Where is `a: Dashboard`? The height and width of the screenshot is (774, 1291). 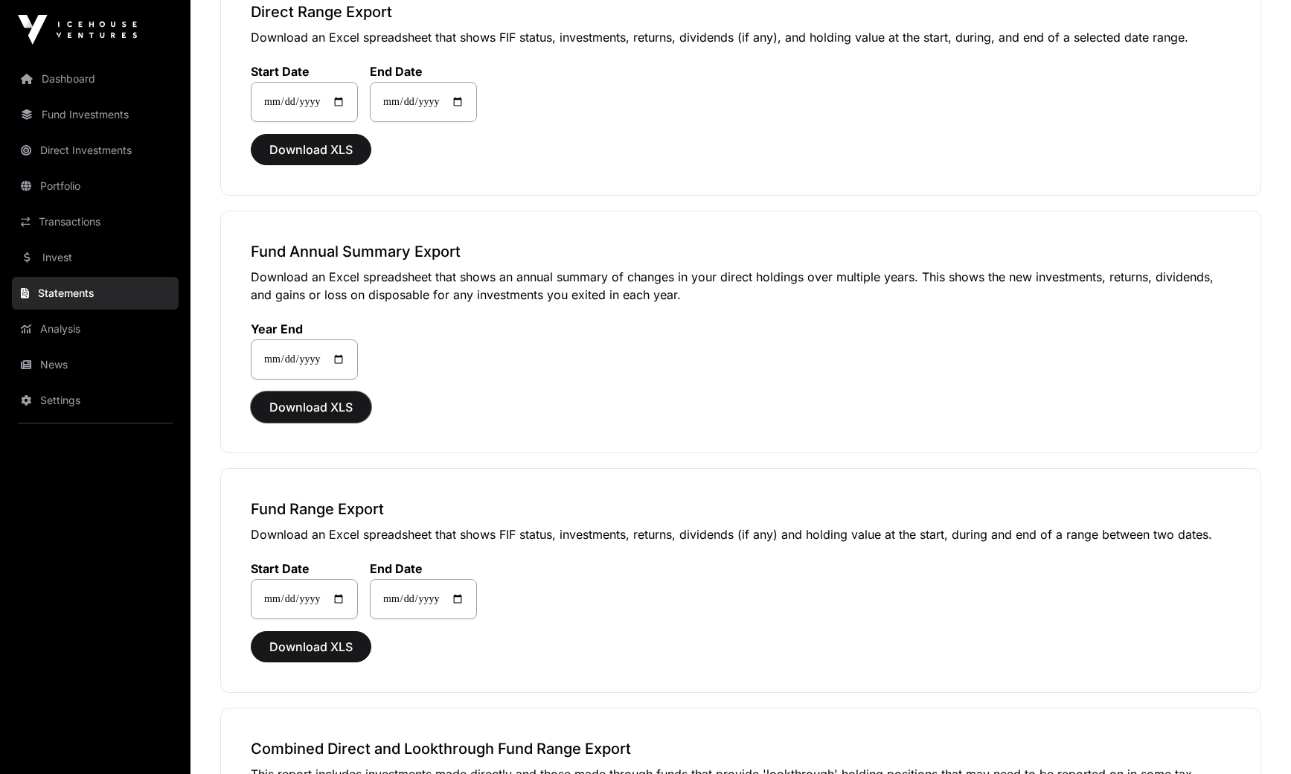
a: Dashboard is located at coordinates (95, 79).